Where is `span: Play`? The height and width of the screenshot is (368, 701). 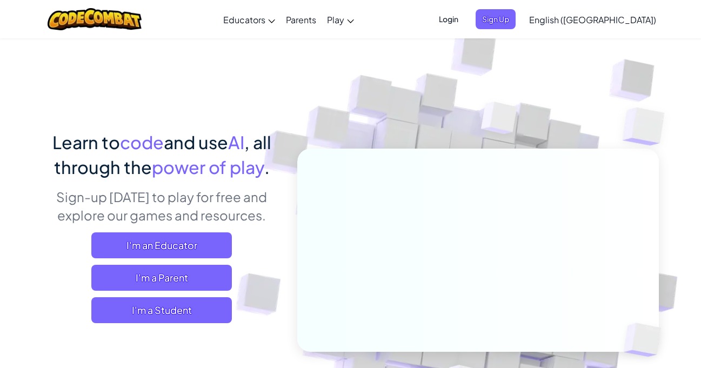 span: Play is located at coordinates (336, 19).